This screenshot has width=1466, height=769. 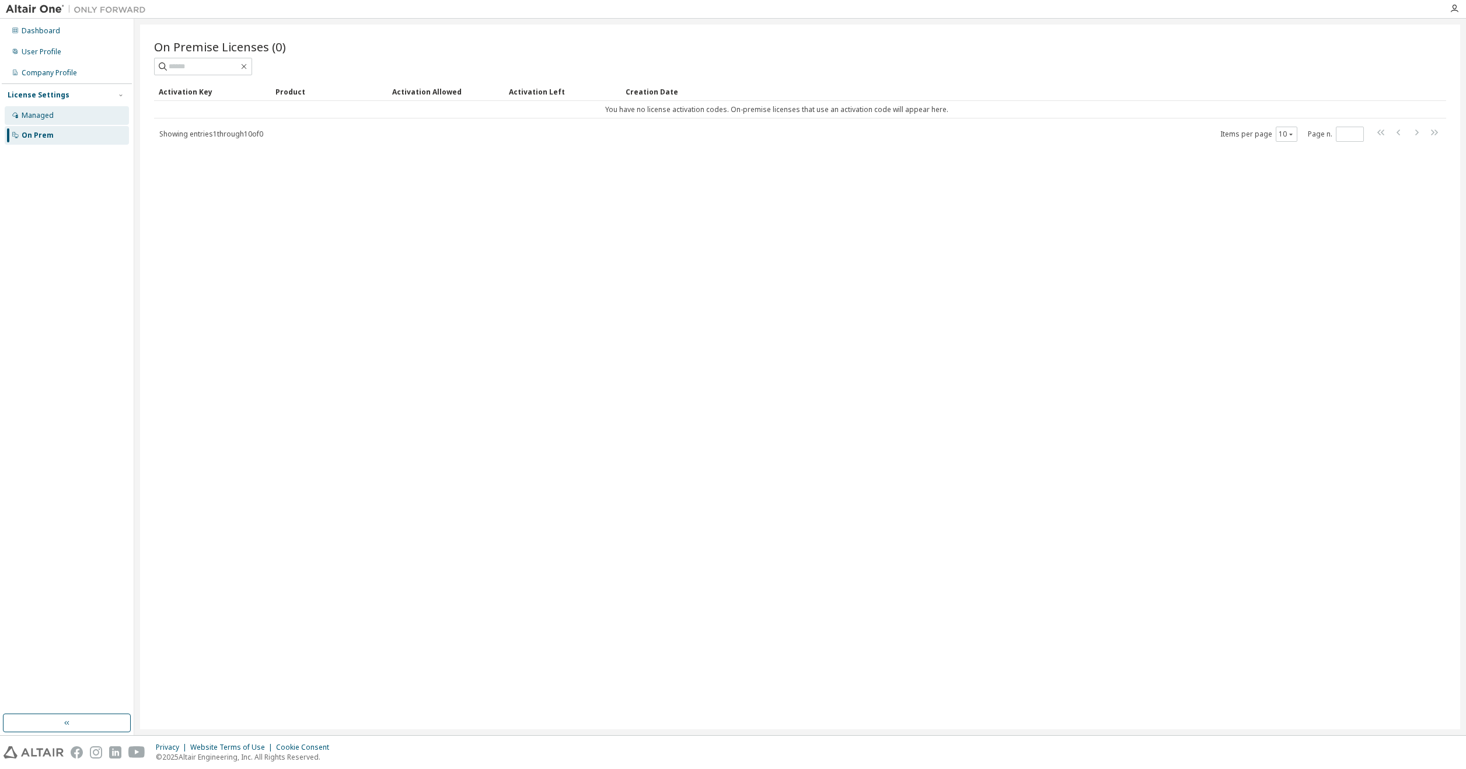 What do you see at coordinates (37, 116) in the screenshot?
I see `div: Managed` at bounding box center [37, 116].